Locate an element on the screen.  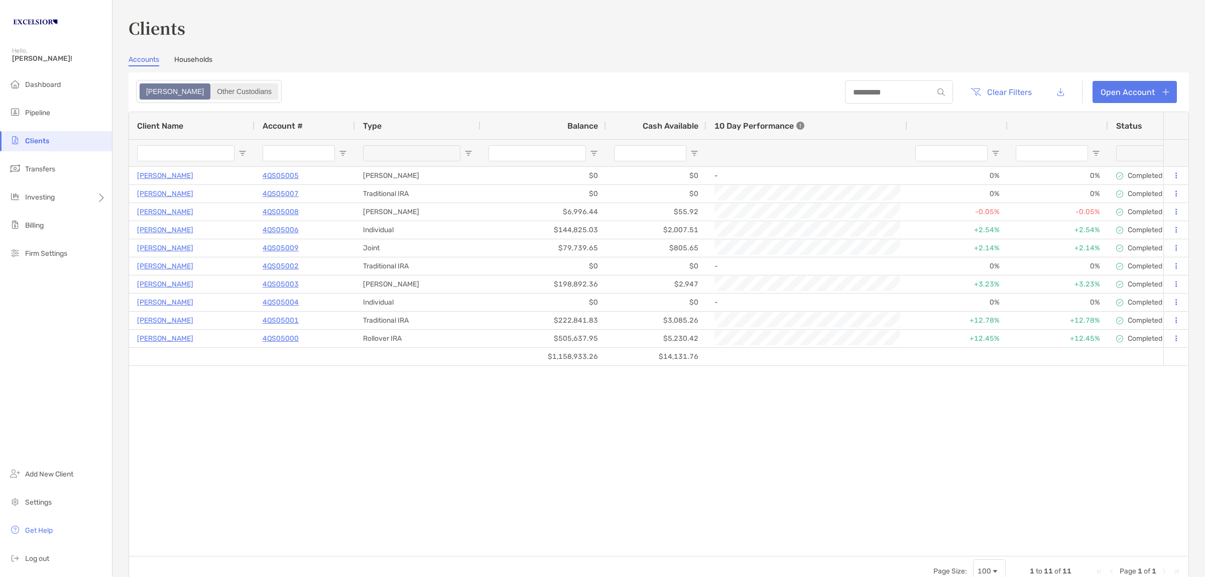
img: logout icon is located at coordinates (15, 557).